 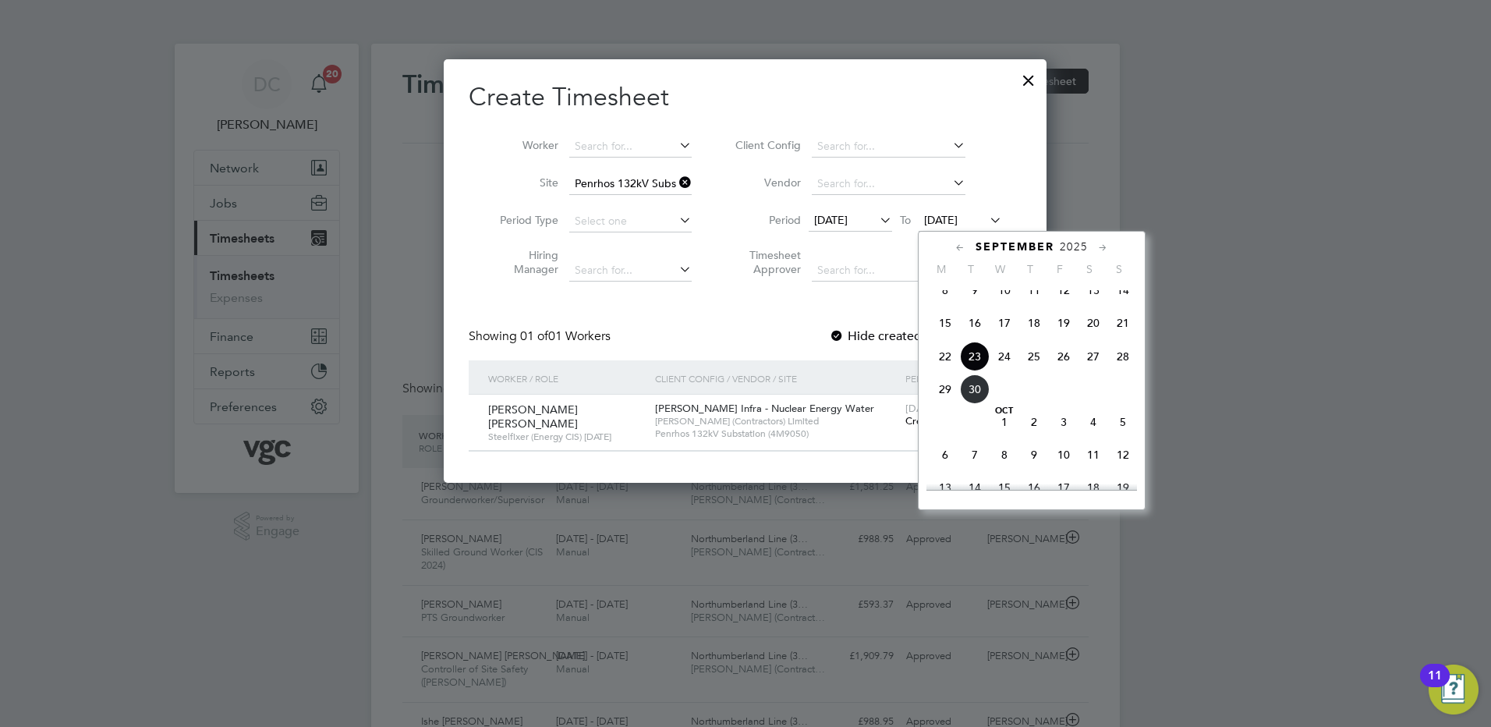 I want to click on label: Site, so click(x=523, y=182).